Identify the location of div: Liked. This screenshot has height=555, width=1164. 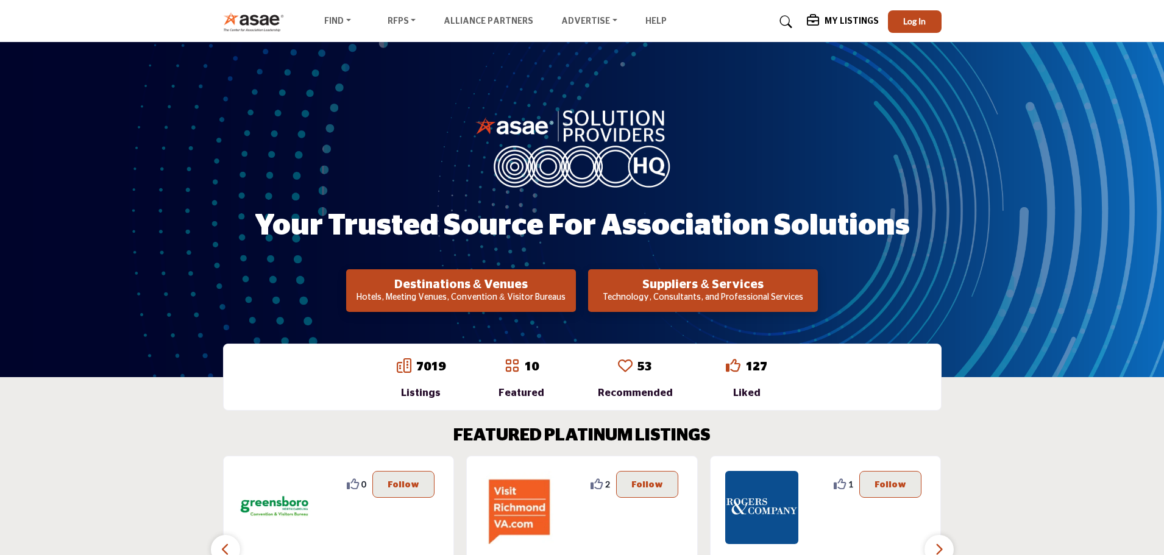
(747, 393).